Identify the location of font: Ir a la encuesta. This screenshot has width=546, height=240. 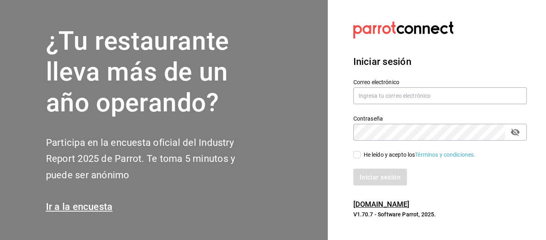
(79, 206).